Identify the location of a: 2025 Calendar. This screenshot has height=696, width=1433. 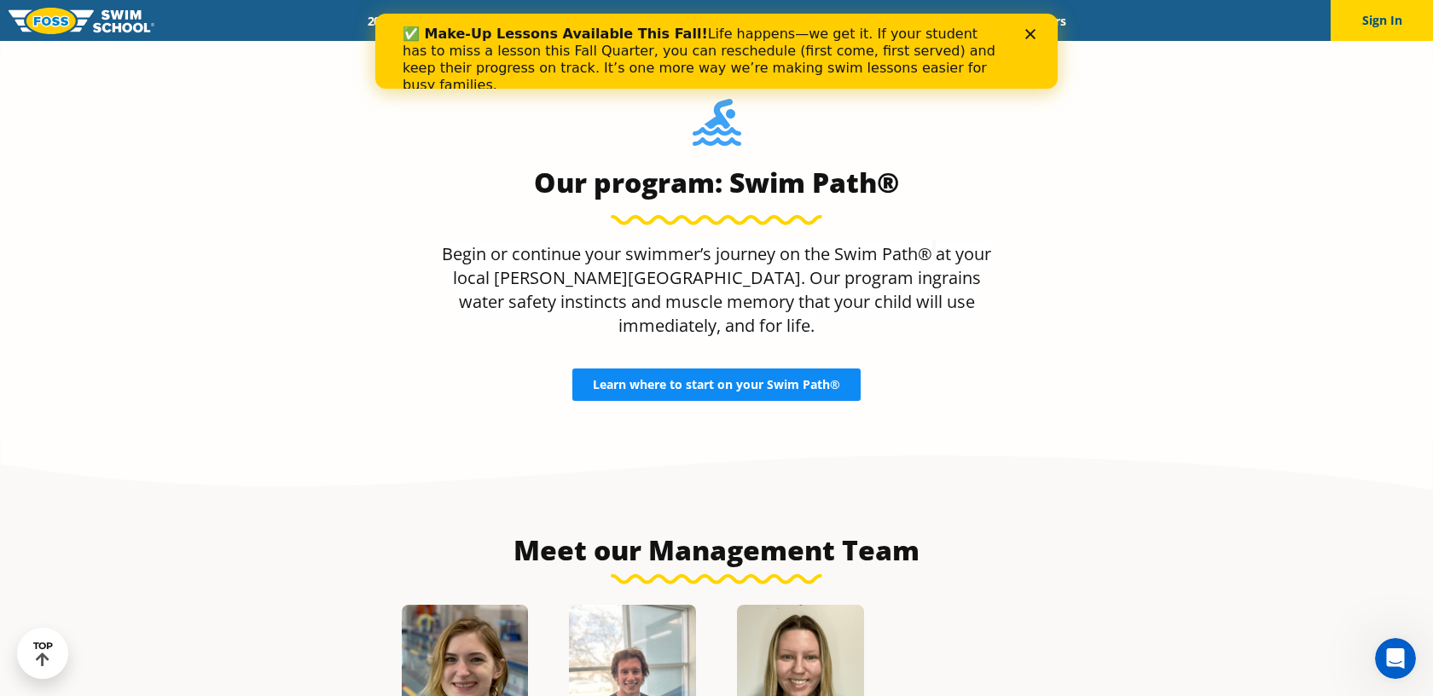
(405, 20).